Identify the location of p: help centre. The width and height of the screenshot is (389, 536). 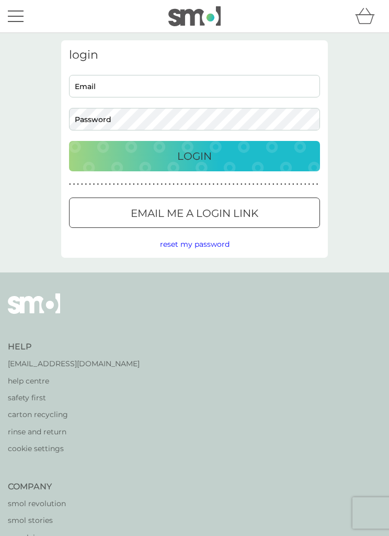
(74, 381).